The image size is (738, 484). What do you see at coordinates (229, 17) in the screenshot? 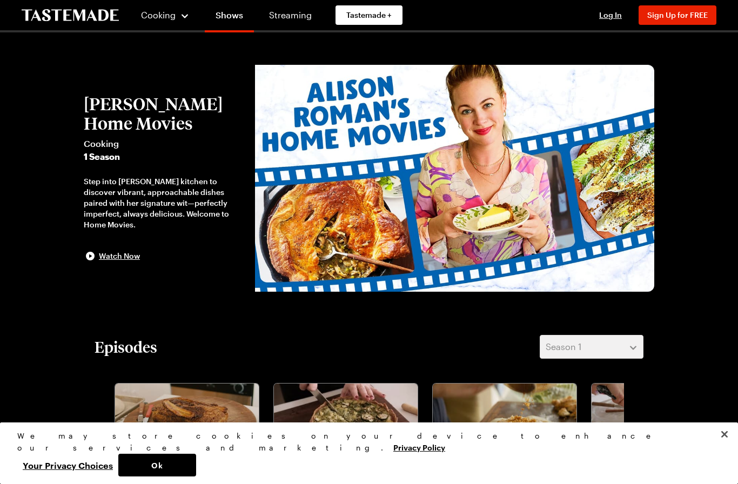
I see `a: Shows` at bounding box center [229, 17].